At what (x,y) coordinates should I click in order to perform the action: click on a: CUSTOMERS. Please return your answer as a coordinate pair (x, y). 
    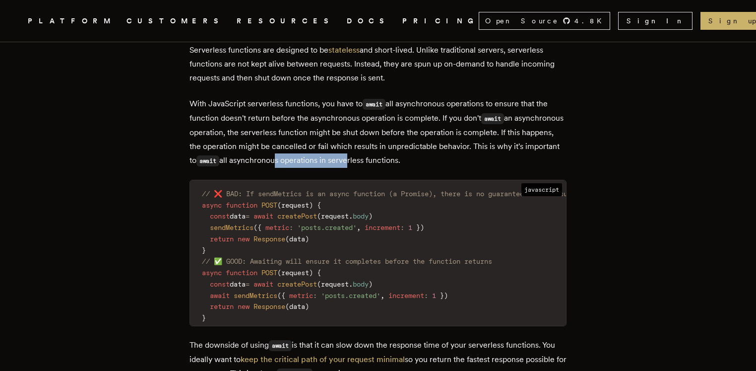
    Looking at the image, I should click on (176, 21).